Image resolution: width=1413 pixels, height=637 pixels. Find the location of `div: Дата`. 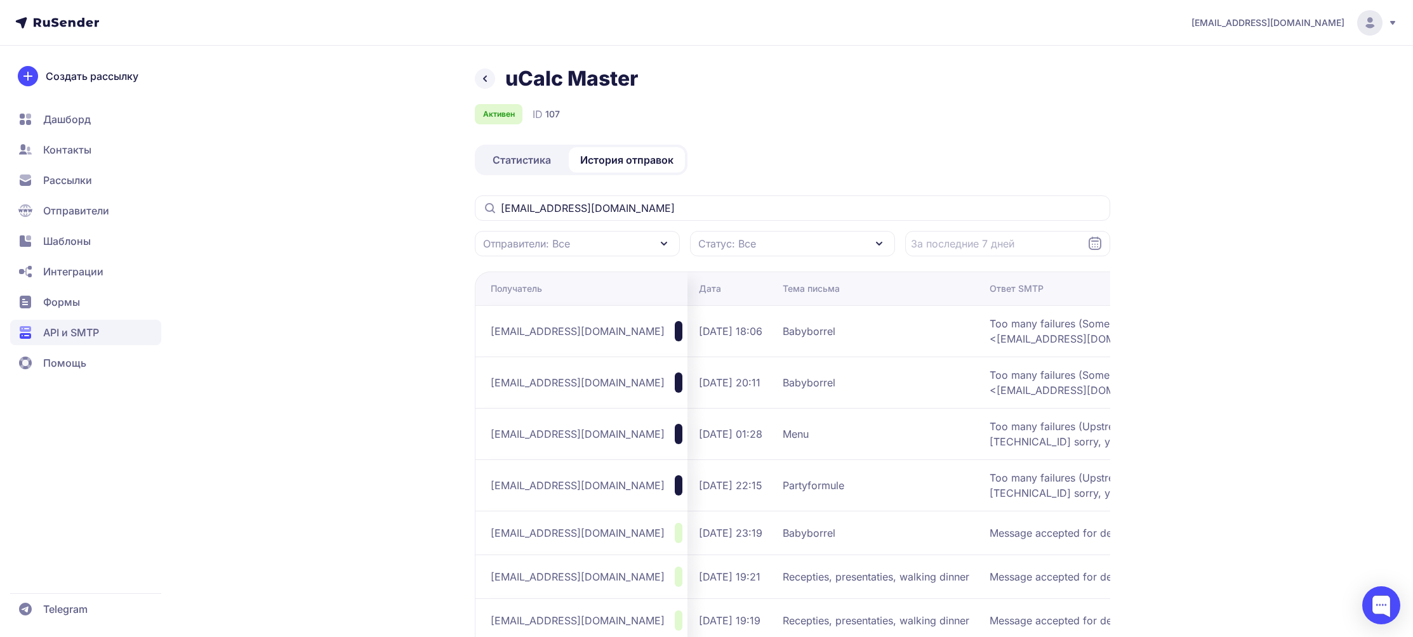

div: Дата is located at coordinates (710, 289).